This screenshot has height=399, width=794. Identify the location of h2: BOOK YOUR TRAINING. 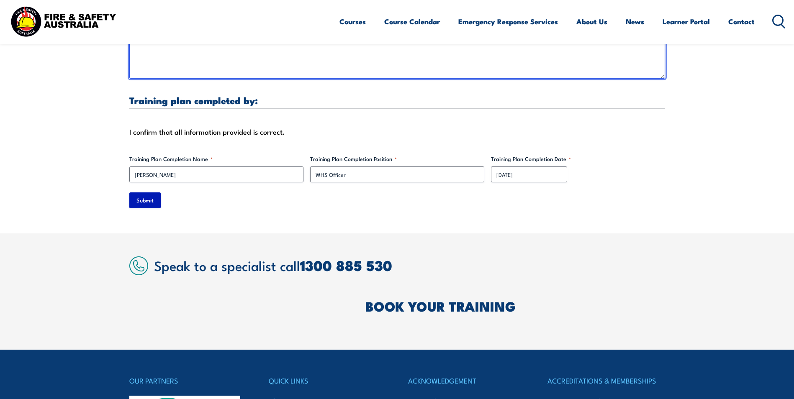
(515, 306).